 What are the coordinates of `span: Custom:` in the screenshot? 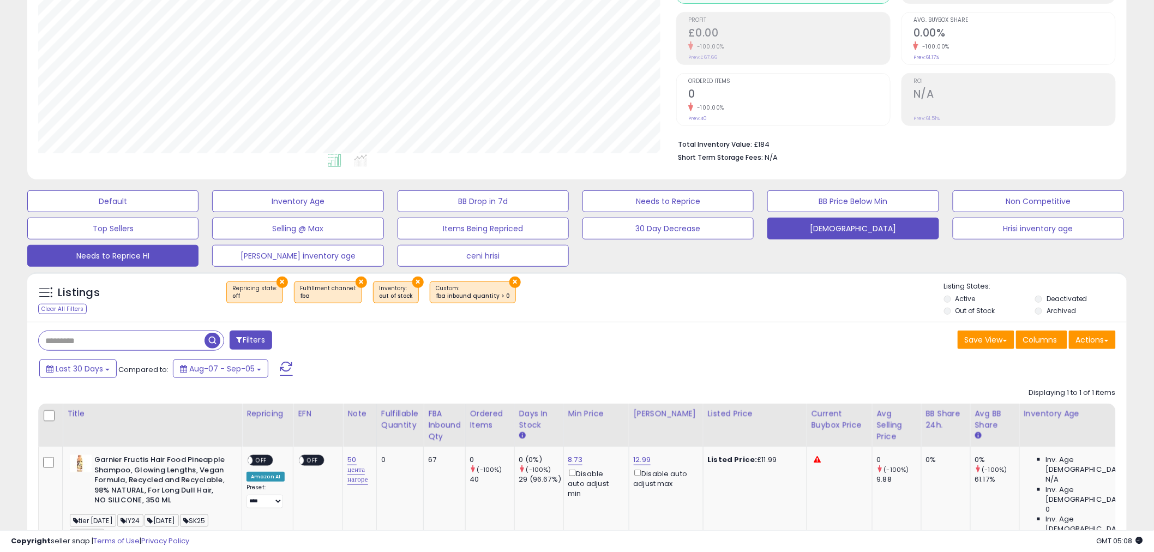 It's located at (473, 292).